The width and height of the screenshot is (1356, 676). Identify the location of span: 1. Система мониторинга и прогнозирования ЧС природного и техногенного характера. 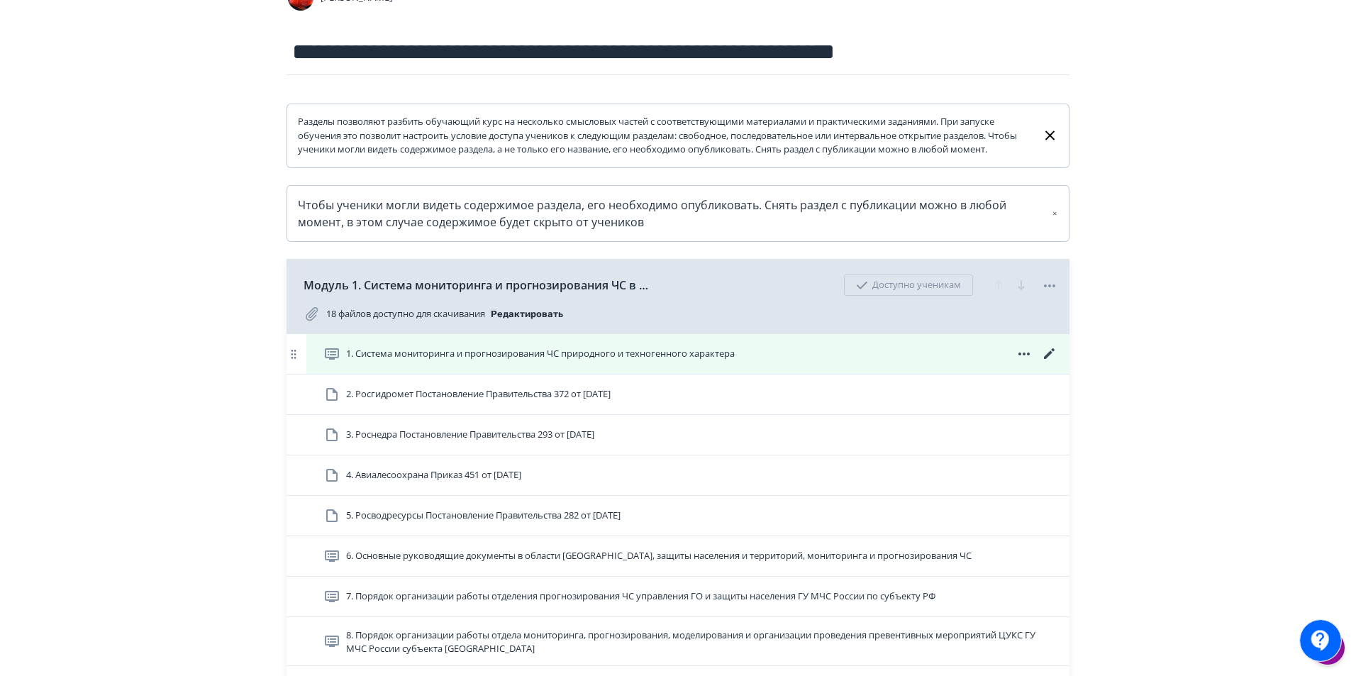
(540, 354).